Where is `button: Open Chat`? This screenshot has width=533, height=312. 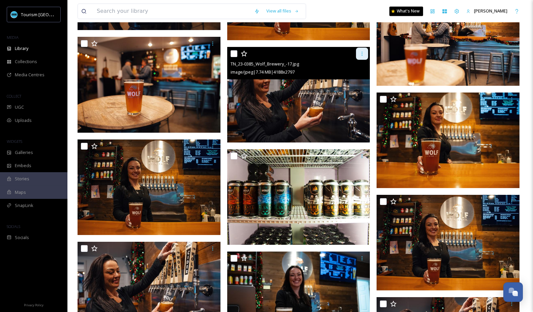 button: Open Chat is located at coordinates (513, 292).